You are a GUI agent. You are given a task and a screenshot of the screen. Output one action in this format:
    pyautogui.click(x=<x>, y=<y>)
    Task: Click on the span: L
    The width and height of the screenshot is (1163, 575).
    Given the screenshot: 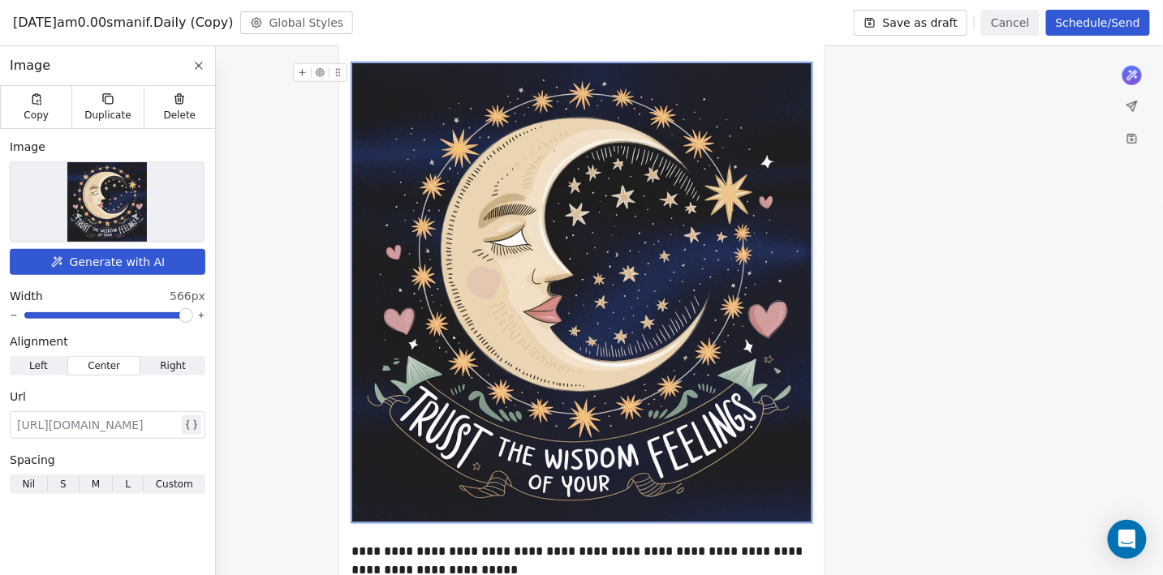 What is the action you would take?
    pyautogui.click(x=127, y=484)
    